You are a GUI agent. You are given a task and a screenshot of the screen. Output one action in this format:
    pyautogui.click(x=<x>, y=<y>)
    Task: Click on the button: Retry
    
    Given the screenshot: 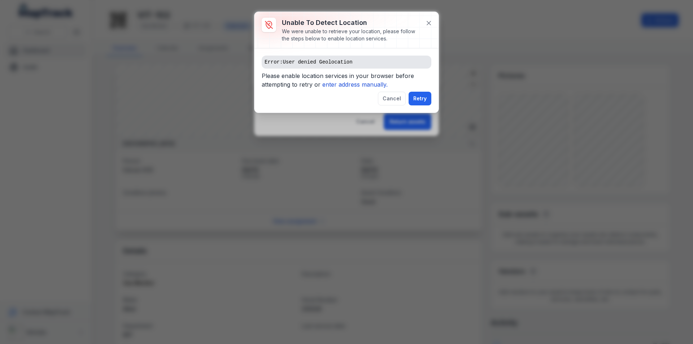 What is the action you would take?
    pyautogui.click(x=420, y=99)
    